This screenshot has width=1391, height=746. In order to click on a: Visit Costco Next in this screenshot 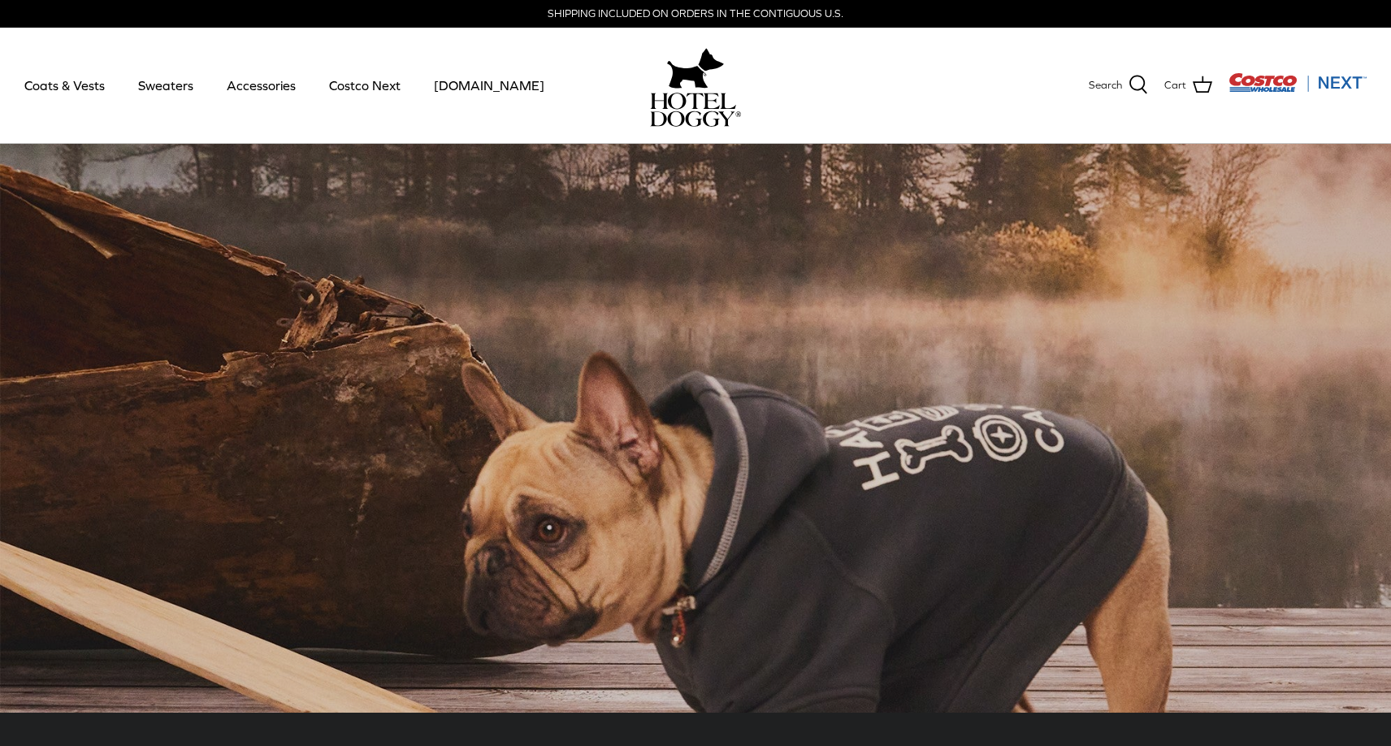, I will do `click(1297, 89)`.